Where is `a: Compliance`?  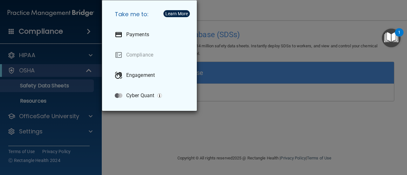
a: Compliance is located at coordinates (151, 55).